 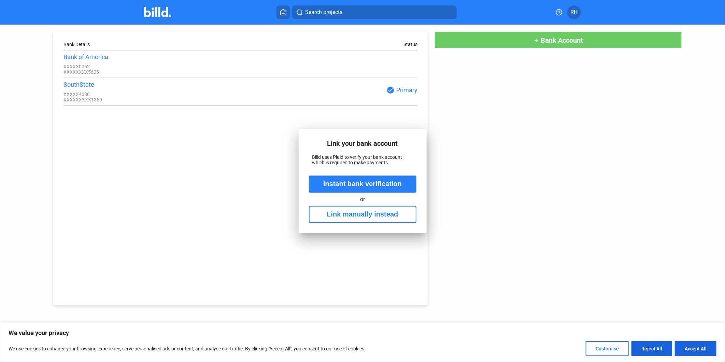 What do you see at coordinates (329, 90) in the screenshot?
I see `div: Primary` at bounding box center [329, 90].